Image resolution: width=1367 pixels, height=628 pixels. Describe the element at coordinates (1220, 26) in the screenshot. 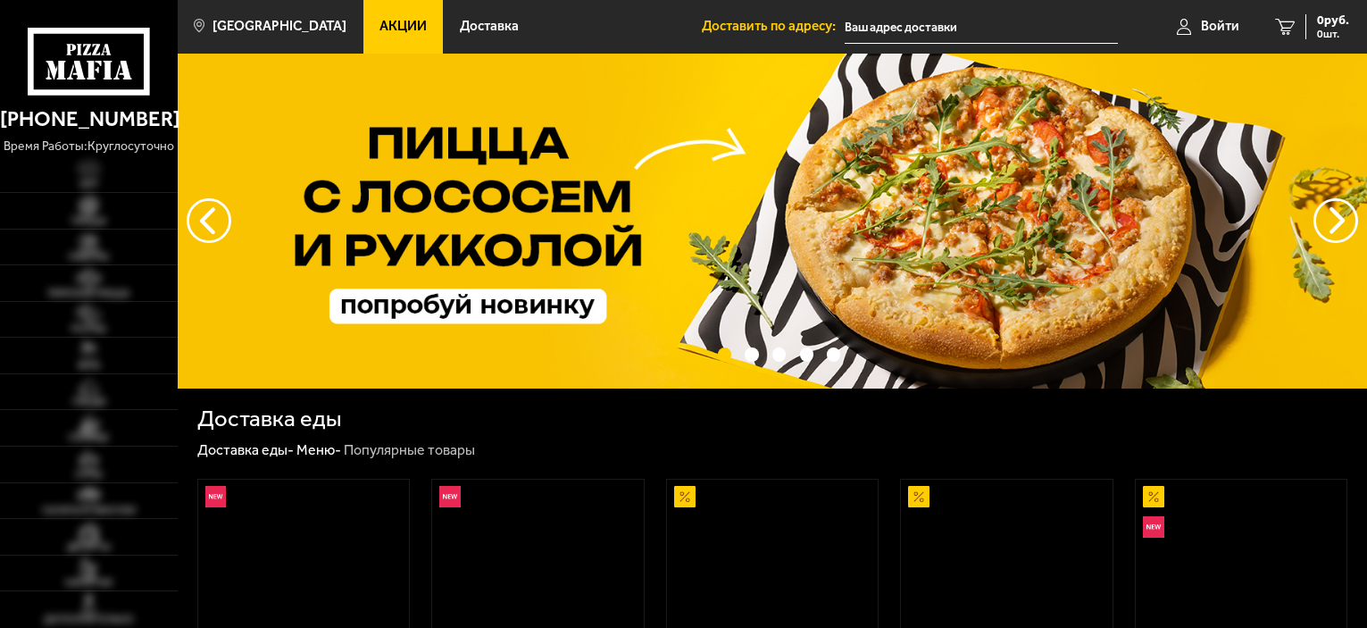

I see `span: Войти` at that location.